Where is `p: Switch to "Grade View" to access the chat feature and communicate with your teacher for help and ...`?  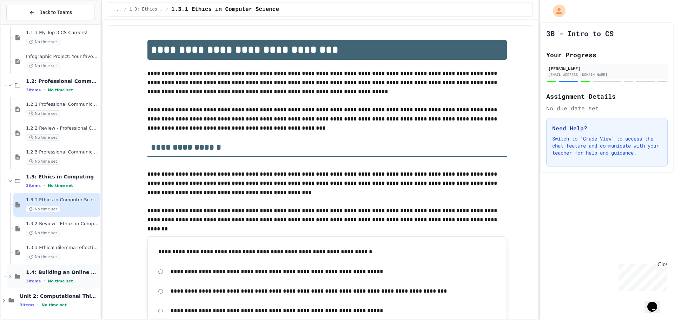 p: Switch to "Grade View" to access the chat feature and communicate with your teacher for help and ... is located at coordinates (607, 146).